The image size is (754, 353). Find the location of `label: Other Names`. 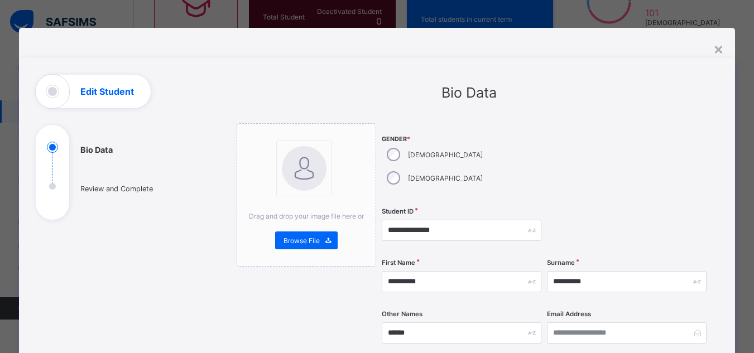

label: Other Names is located at coordinates (402, 314).